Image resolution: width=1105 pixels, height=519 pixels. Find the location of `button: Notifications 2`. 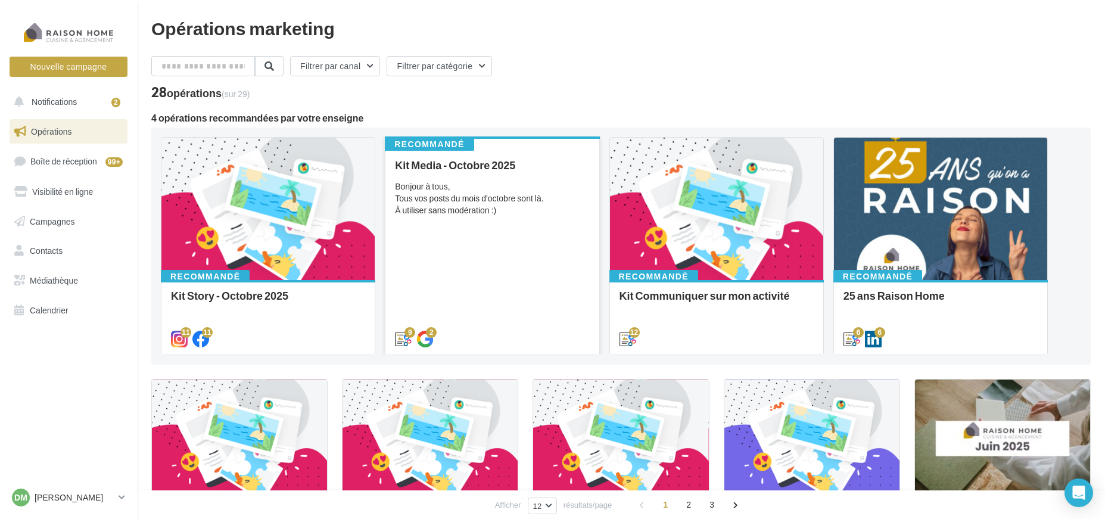

button: Notifications 2 is located at coordinates (66, 102).